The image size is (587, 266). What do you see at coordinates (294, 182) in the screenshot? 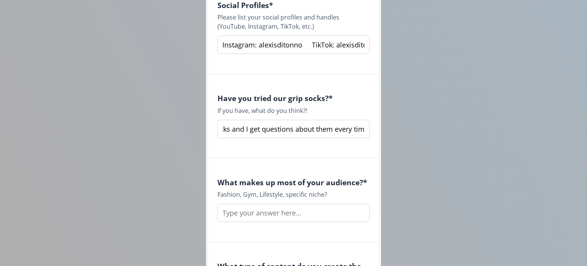
I see `h4: What makes up most of your audience? *` at bounding box center [294, 182].